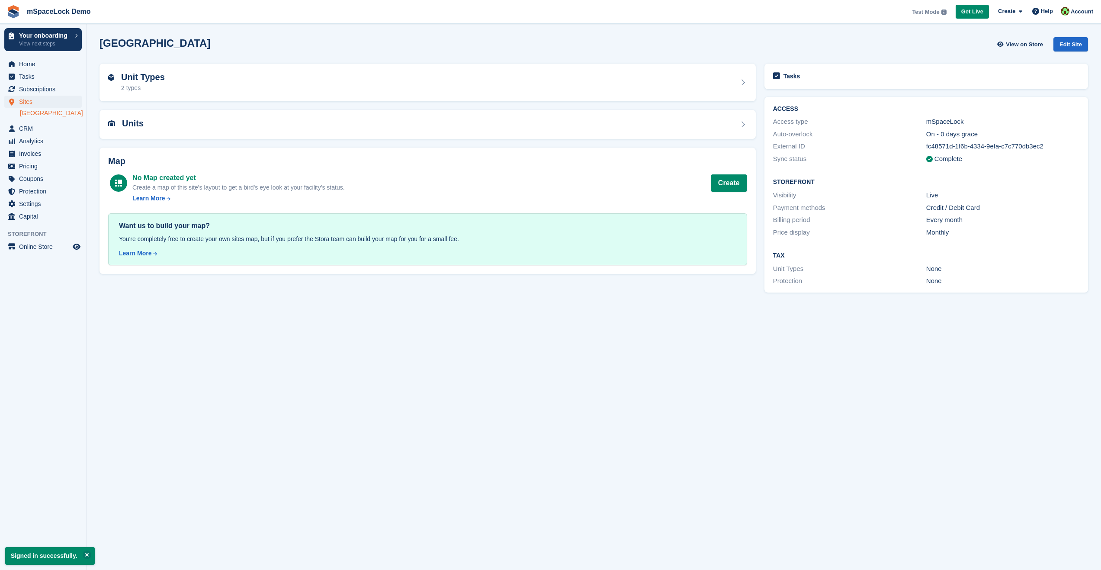  I want to click on span: Subscriptions, so click(45, 89).